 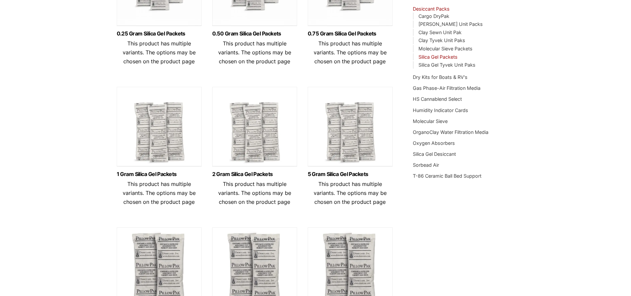 I want to click on a: T-86 Ceramic Ball Bed Support, so click(x=447, y=176).